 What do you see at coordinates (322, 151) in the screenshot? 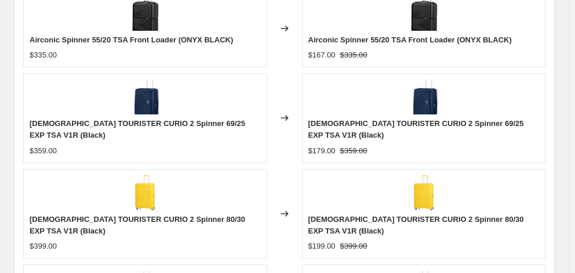
I see `div: $179.00` at bounding box center [322, 151].